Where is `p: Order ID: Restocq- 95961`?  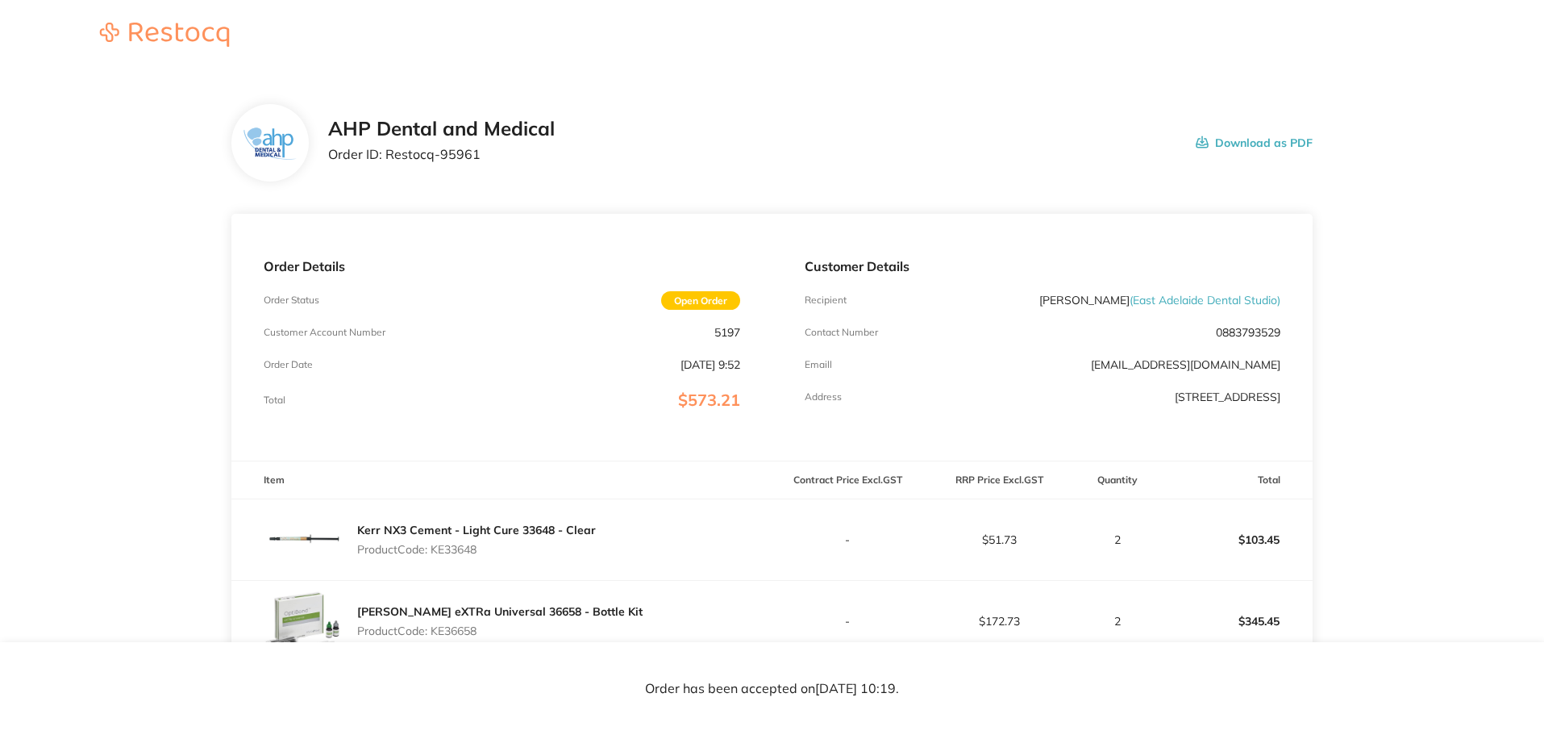
p: Order ID: Restocq- 95961 is located at coordinates (441, 154).